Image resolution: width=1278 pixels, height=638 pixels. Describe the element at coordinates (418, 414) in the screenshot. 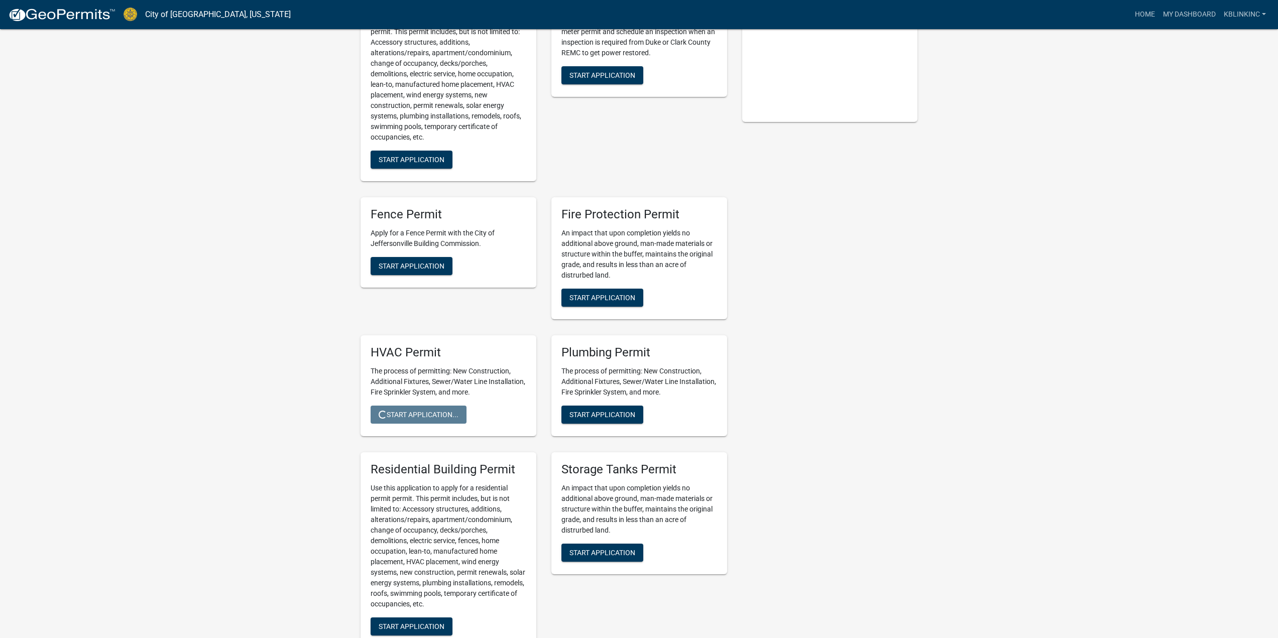

I see `span: Start Application...` at that location.